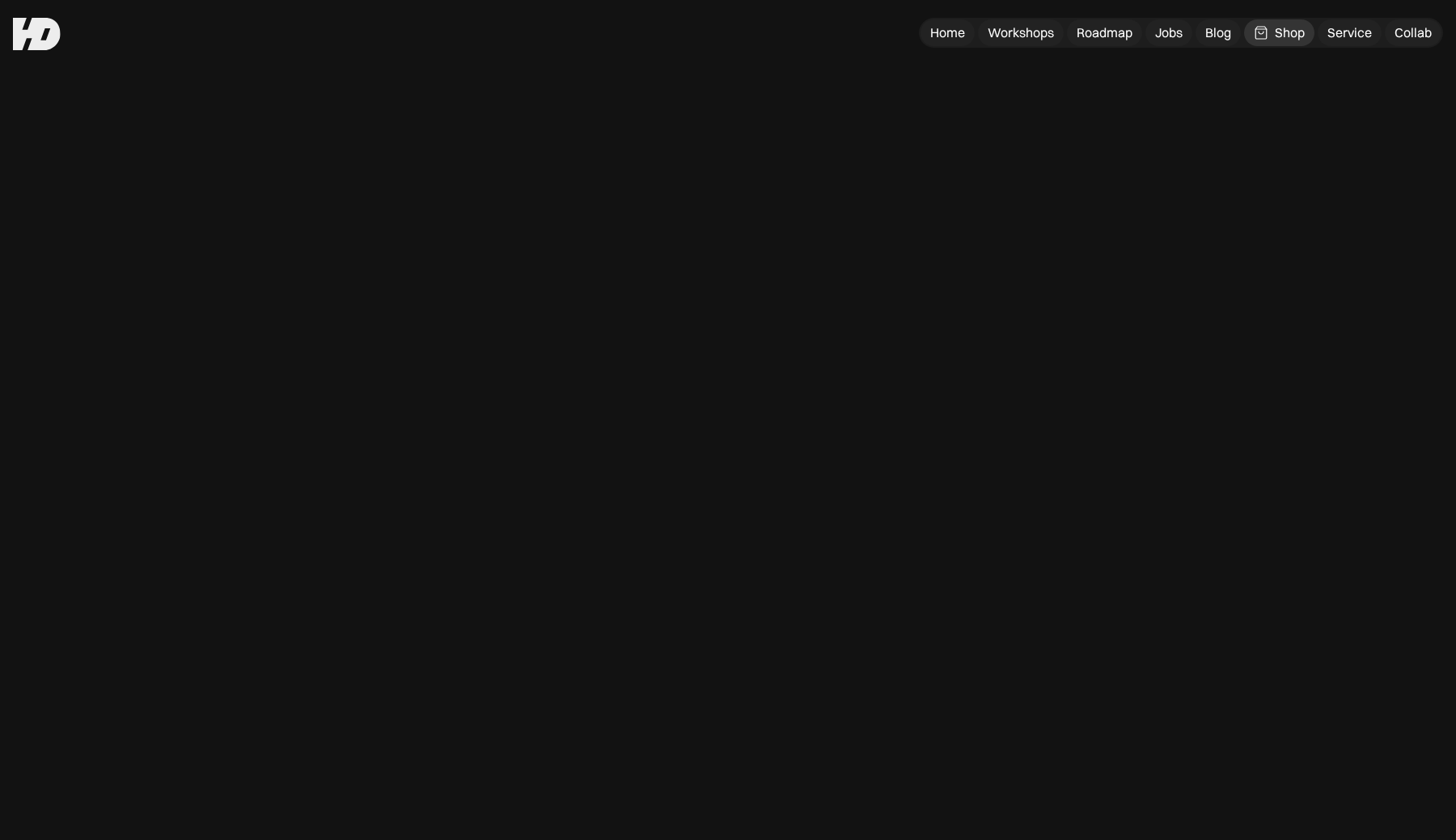  What do you see at coordinates (1169, 32) in the screenshot?
I see `a: Jobs` at bounding box center [1169, 32].